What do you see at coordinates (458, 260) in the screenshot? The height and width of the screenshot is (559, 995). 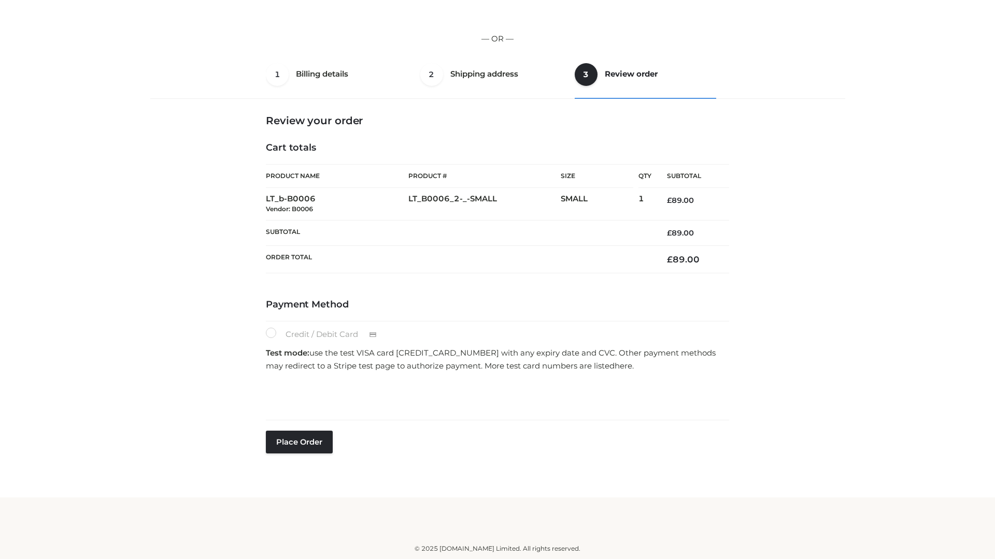 I see `th: Order Total` at bounding box center [458, 260].